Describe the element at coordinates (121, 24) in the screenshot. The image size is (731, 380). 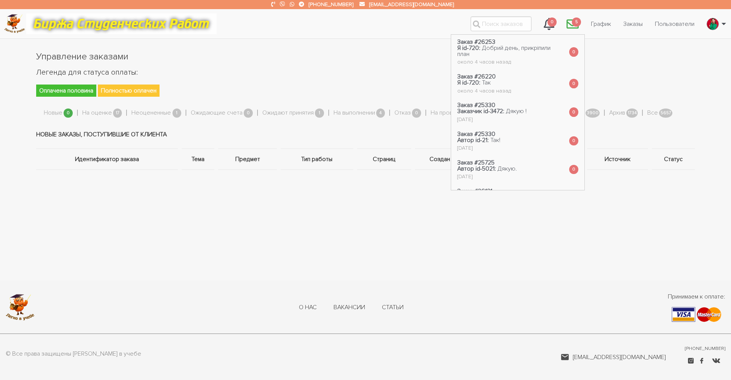
I see `img: motto-12e01f5a76059d5f6a28199ef077b1f78e012cfde436ab5cf1d4517935686d32.gif` at that location.